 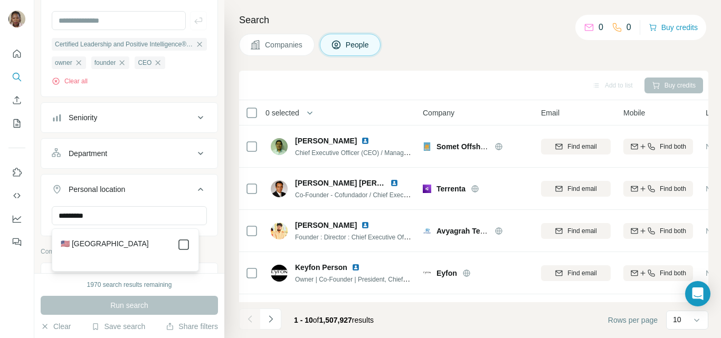 What do you see at coordinates (88, 154) in the screenshot?
I see `div: Department` at bounding box center [88, 154].